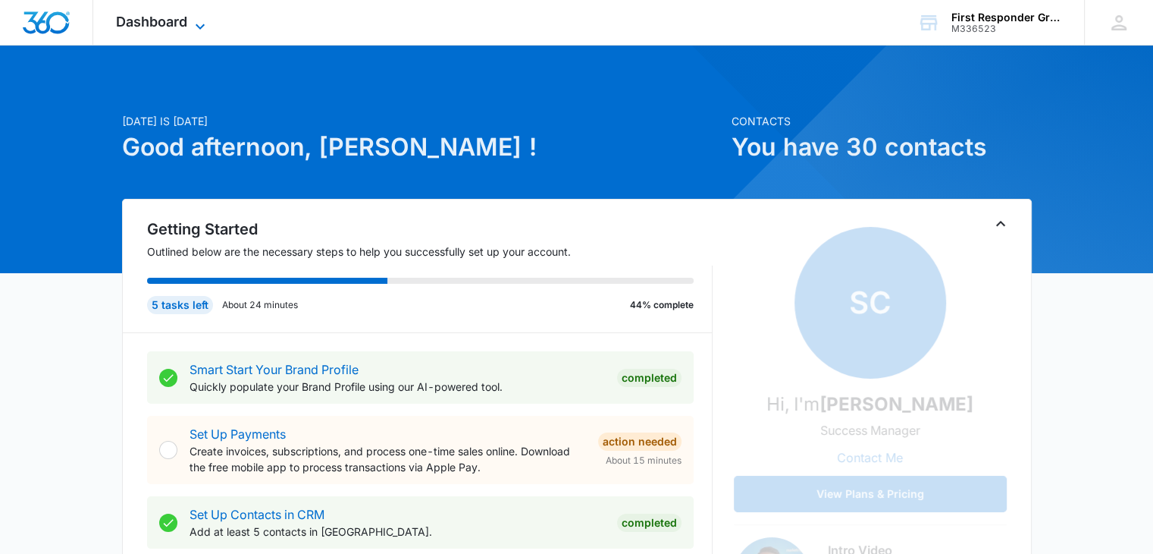 This screenshot has height=554, width=1153. I want to click on p: 44% complete, so click(662, 305).